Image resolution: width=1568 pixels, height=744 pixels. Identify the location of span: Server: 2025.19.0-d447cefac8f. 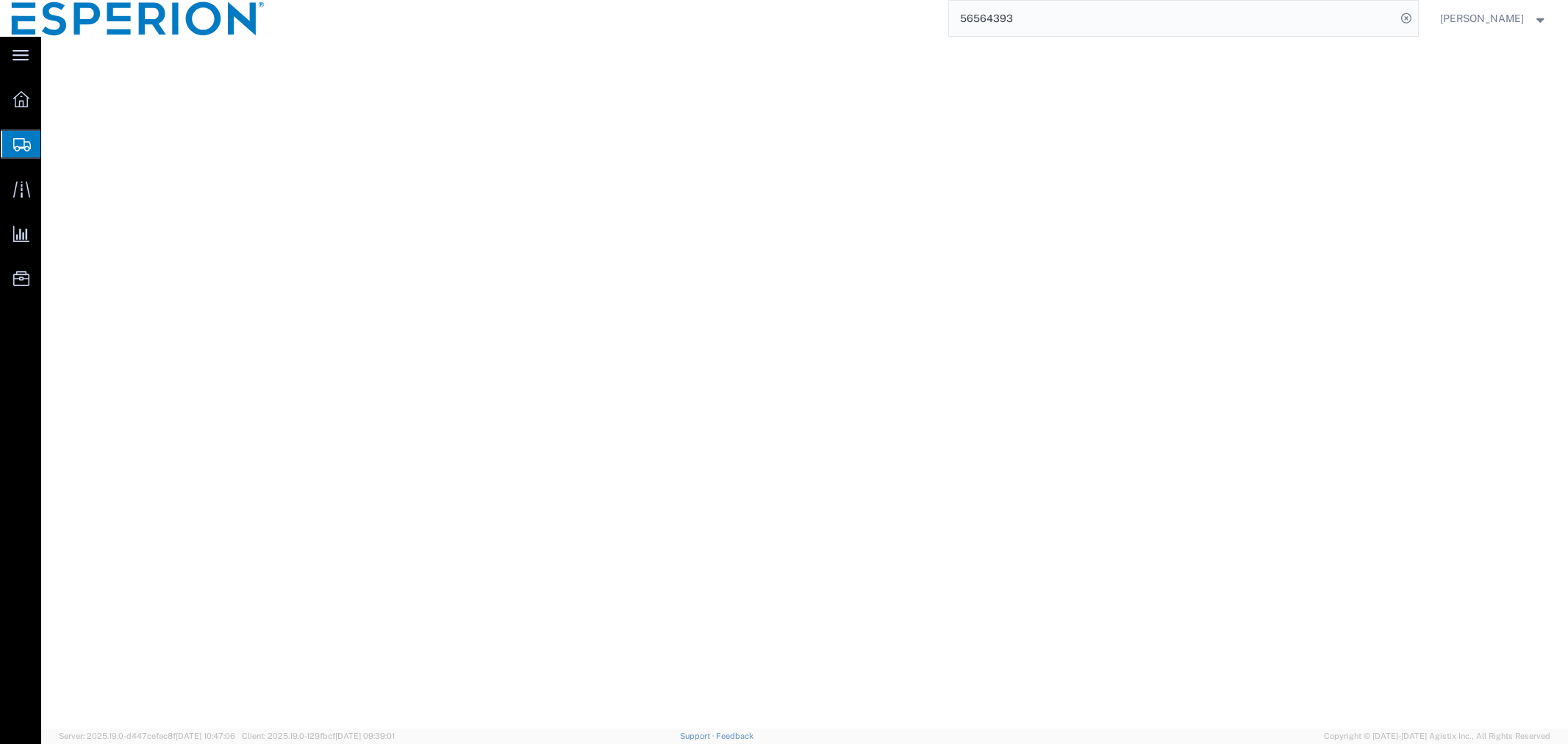
(147, 736).